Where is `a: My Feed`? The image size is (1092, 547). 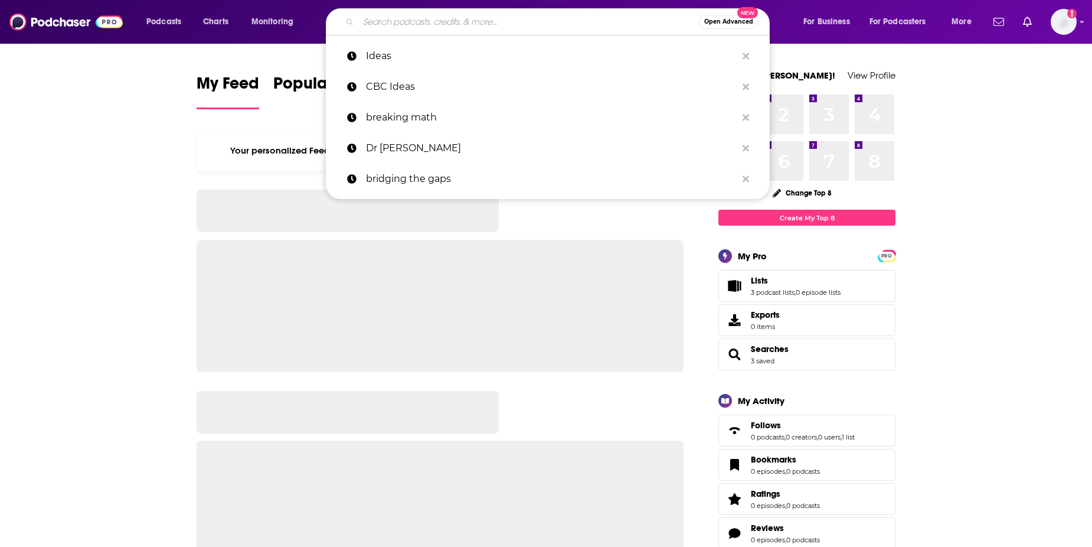 a: My Feed is located at coordinates (228, 91).